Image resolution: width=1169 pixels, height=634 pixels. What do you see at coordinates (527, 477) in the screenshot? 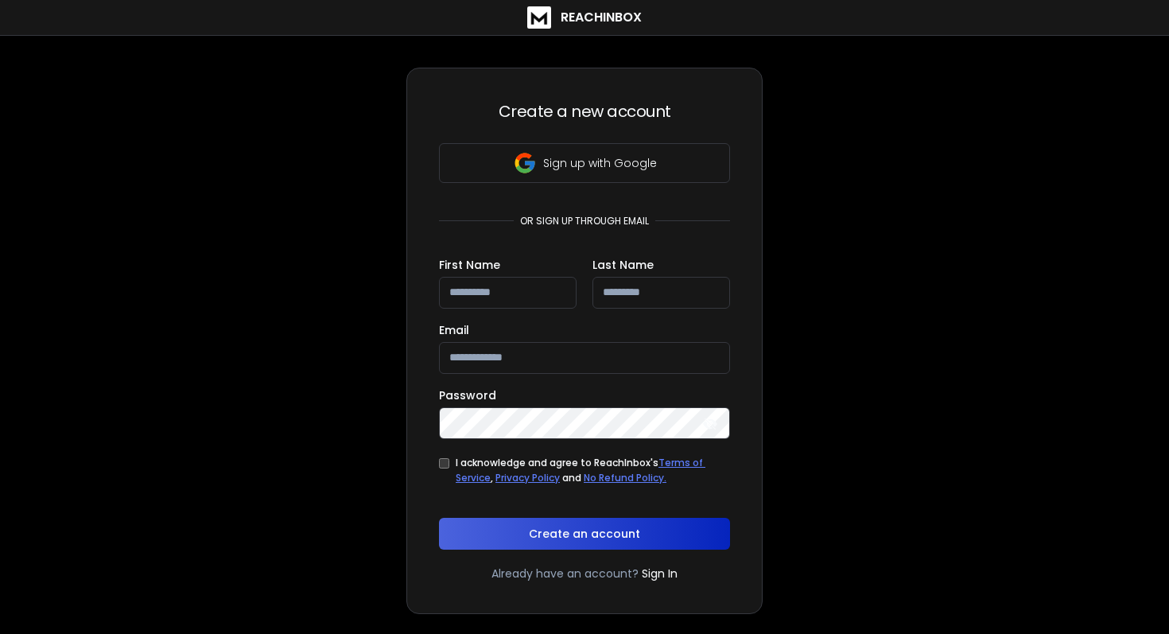
I see `a: Privacy Policy` at bounding box center [527, 477].